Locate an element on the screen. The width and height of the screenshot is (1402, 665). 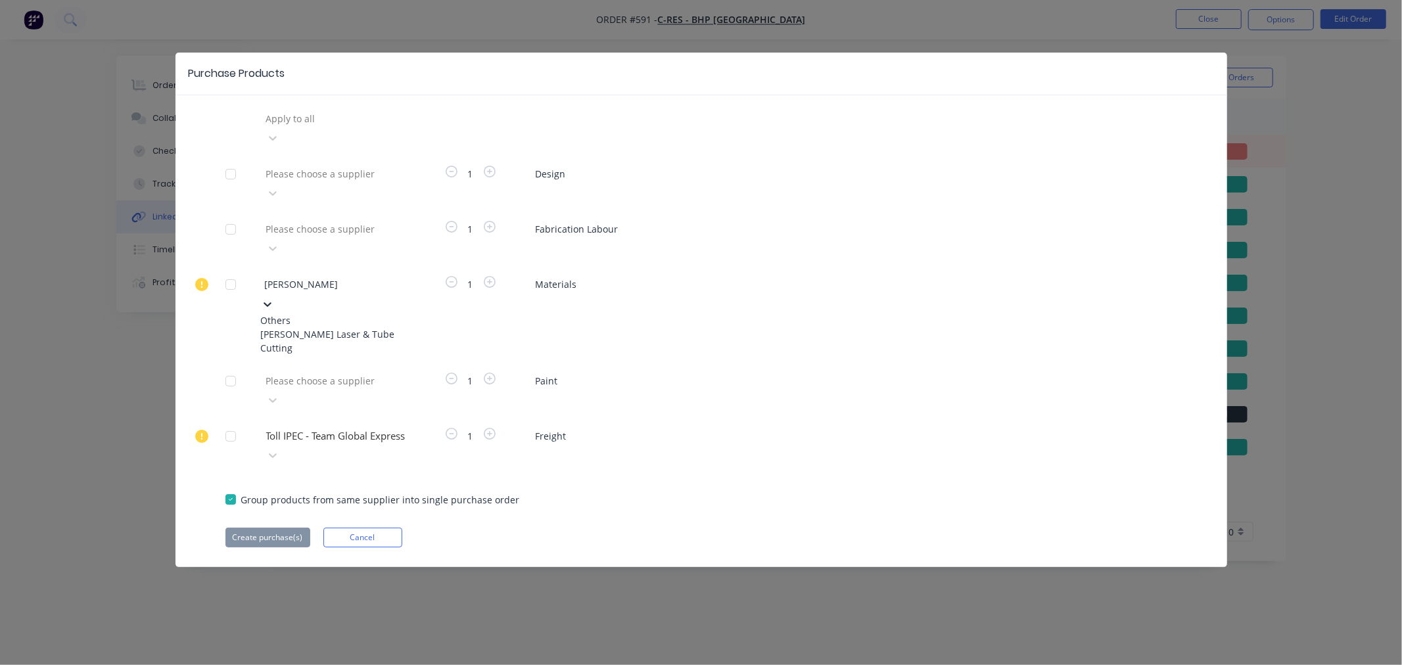
button: Create purchase(s) is located at coordinates (268, 538).